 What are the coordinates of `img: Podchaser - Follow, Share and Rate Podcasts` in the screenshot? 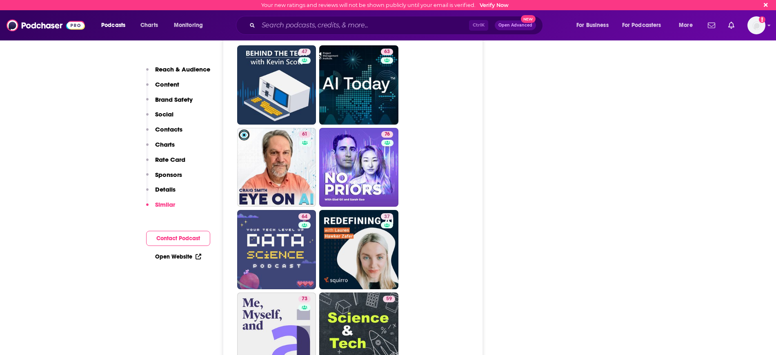 It's located at (46, 25).